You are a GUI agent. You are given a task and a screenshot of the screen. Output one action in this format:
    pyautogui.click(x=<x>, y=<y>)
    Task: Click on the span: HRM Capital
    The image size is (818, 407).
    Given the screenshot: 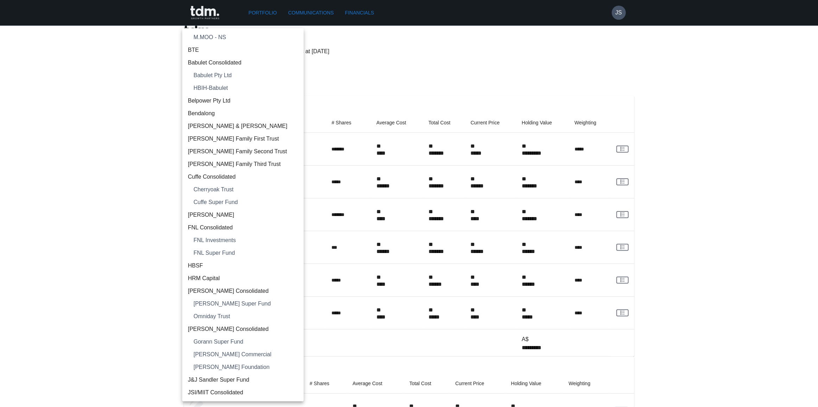 What is the action you would take?
    pyautogui.click(x=243, y=278)
    